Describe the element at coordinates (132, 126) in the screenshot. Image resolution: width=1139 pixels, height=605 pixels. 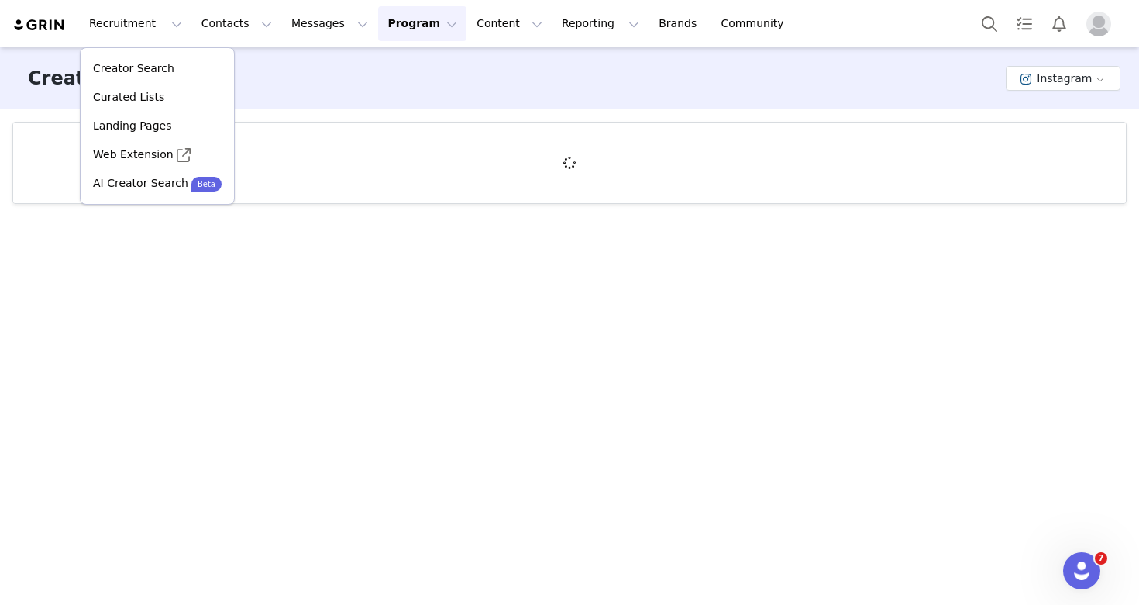
I see `p: Landing Pages` at that location.